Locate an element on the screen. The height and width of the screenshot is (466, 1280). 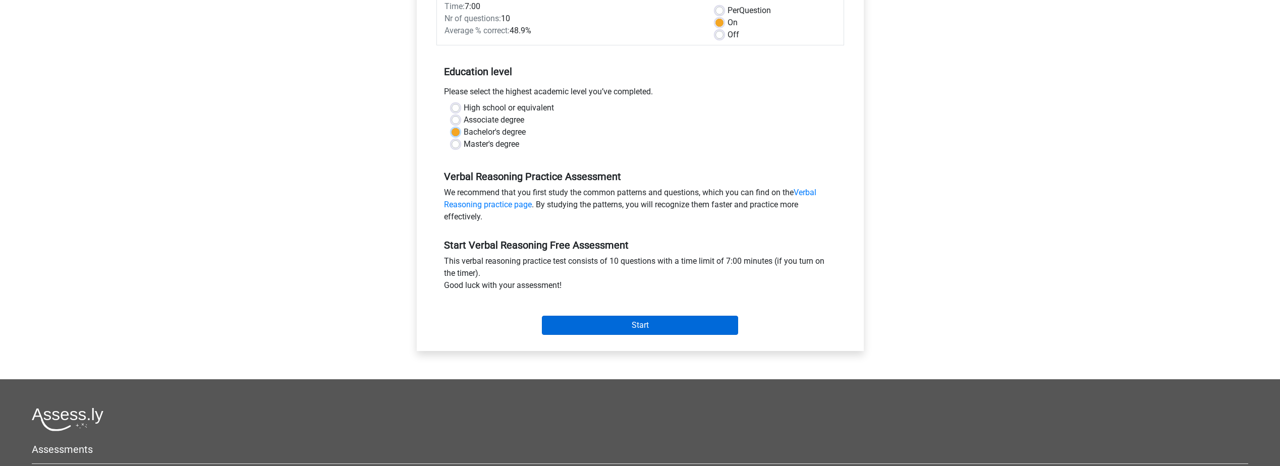
input: Start is located at coordinates (640, 325).